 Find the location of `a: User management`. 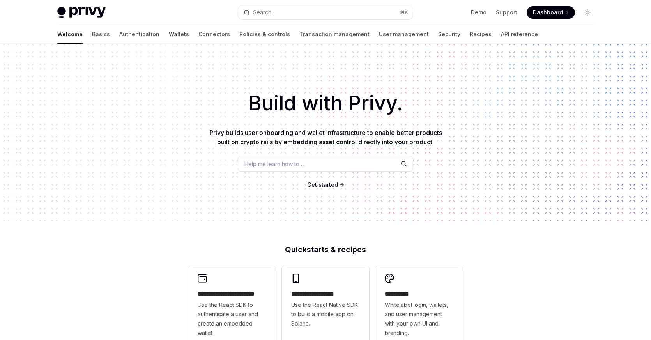

a: User management is located at coordinates (404, 34).